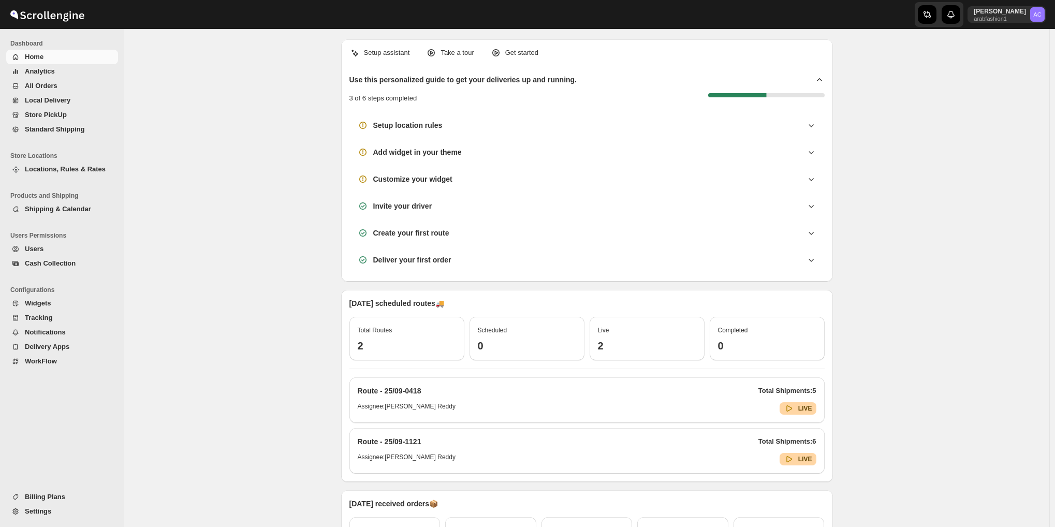 This screenshot has width=1055, height=527. I want to click on p: Total Shipments: 5, so click(787, 391).